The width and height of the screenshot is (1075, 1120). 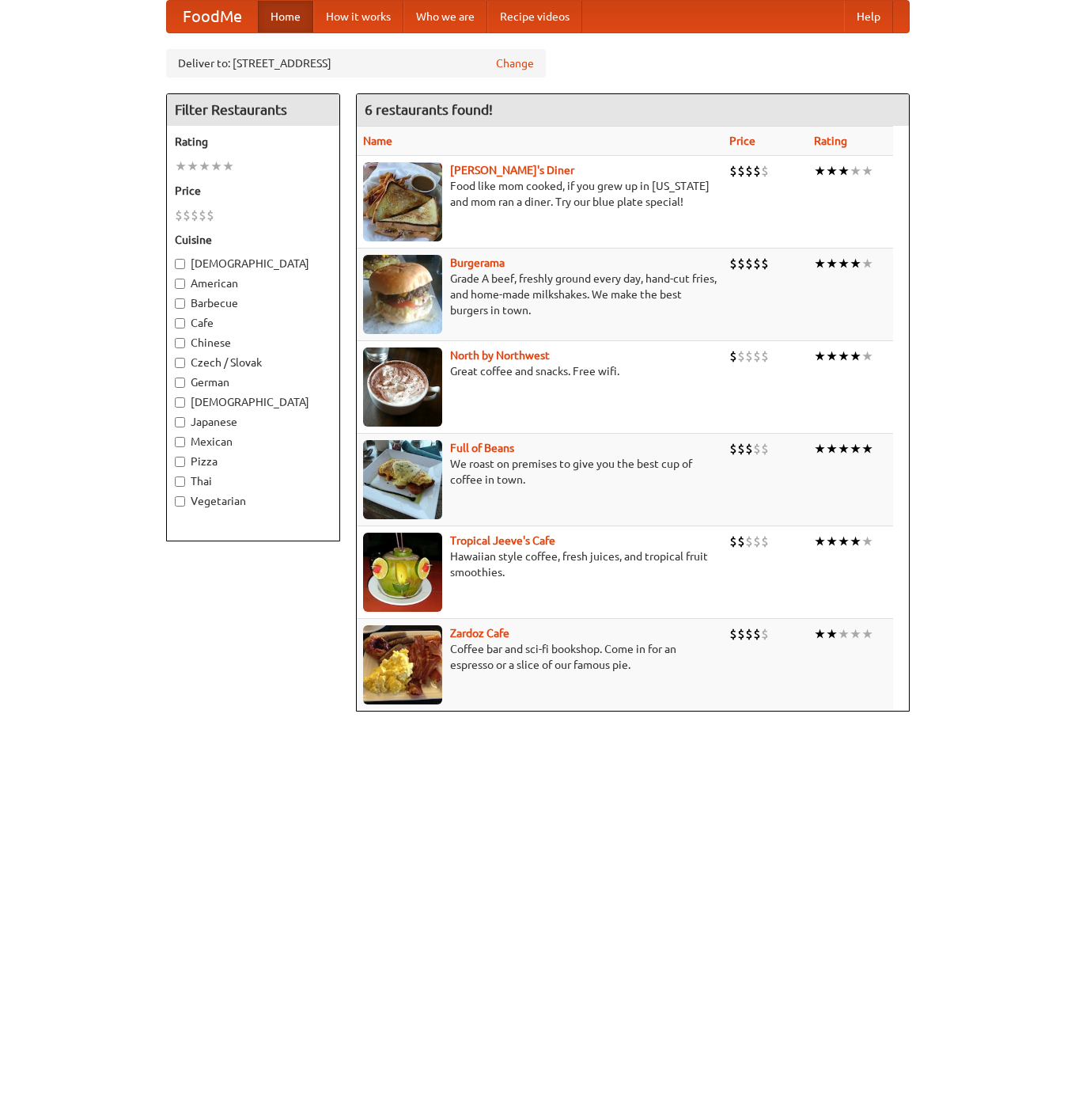 I want to click on input: German, so click(x=180, y=382).